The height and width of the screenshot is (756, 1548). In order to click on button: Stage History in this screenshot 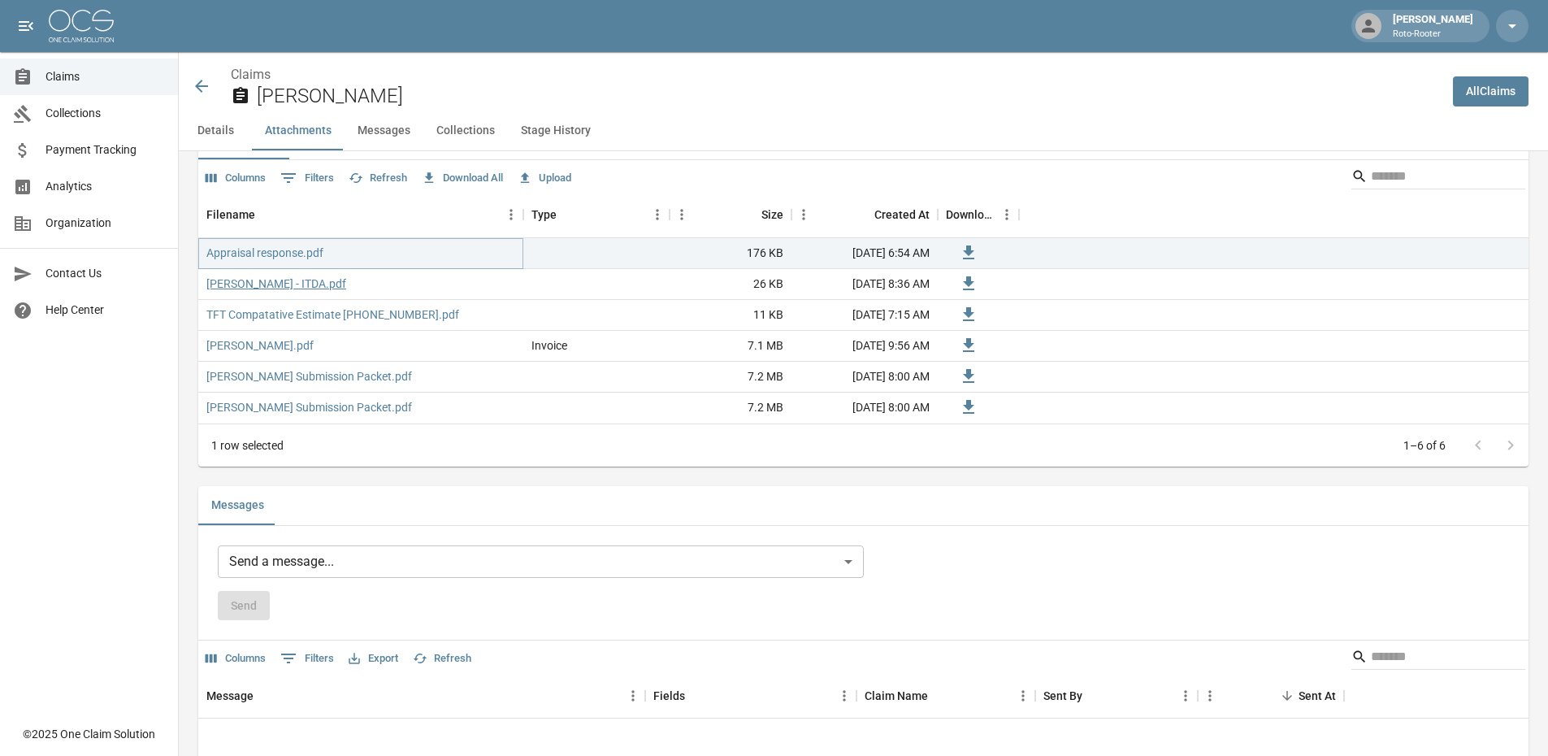, I will do `click(556, 131)`.